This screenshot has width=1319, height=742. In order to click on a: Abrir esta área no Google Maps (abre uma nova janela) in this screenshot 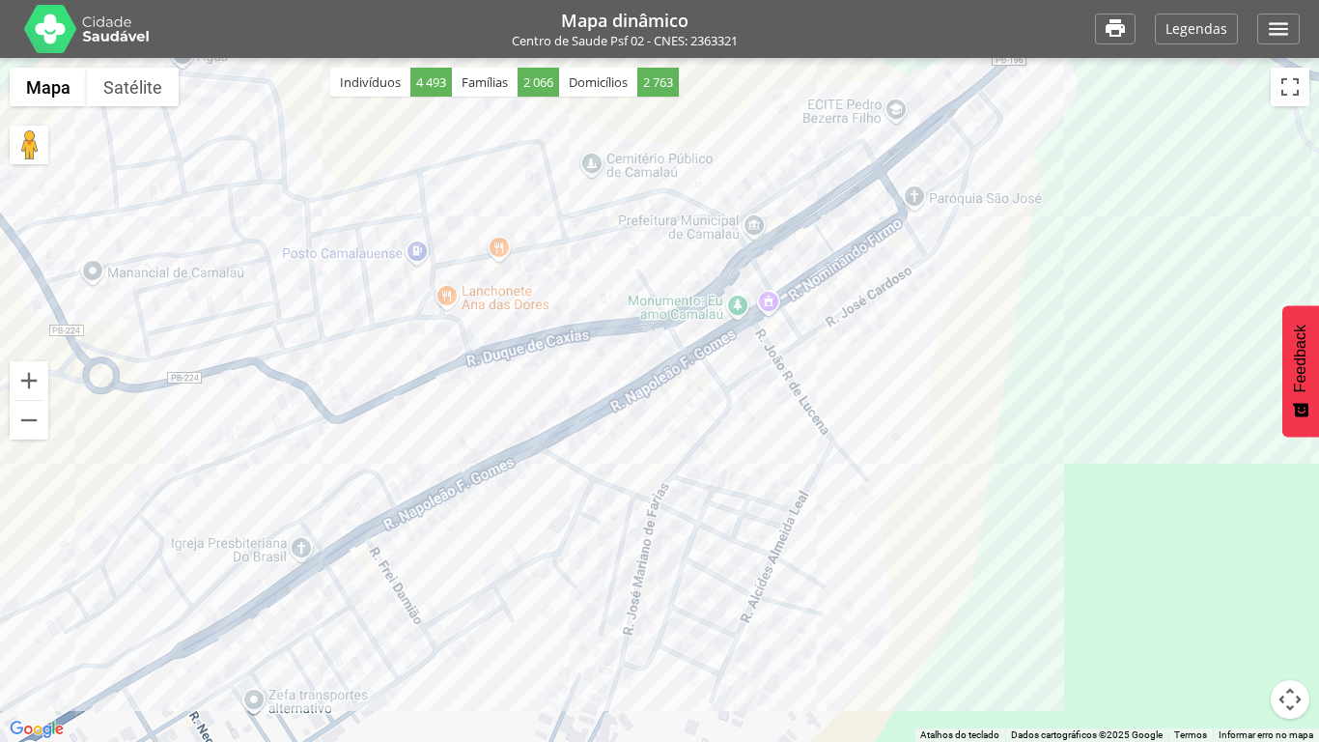, I will do `click(37, 729)`.